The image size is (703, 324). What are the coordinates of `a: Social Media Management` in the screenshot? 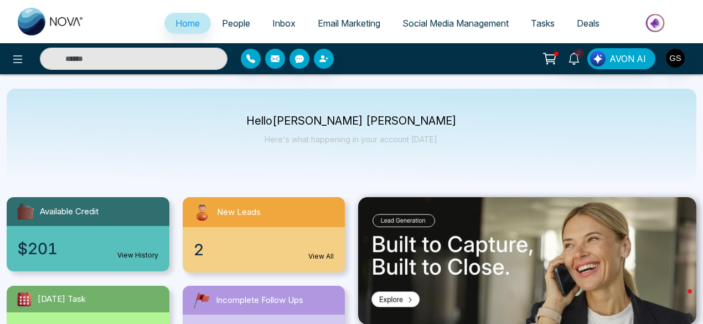 It's located at (456, 23).